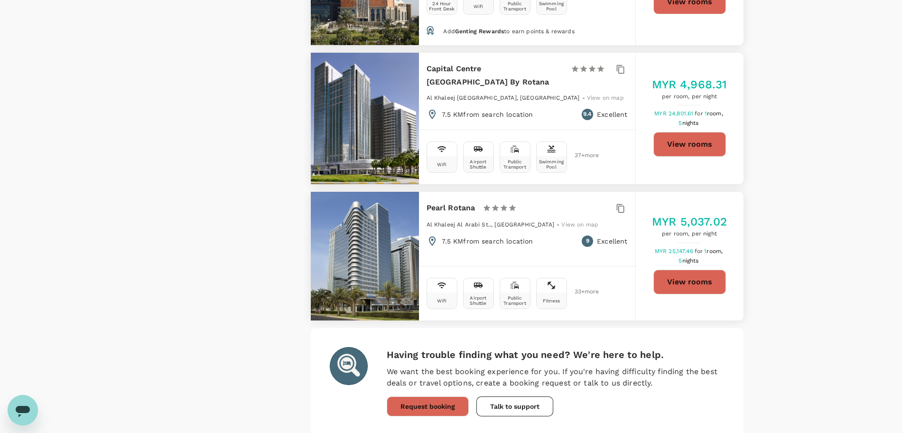 The height and width of the screenshot is (433, 902). I want to click on h5: MYR 4,968.31, so click(689, 84).